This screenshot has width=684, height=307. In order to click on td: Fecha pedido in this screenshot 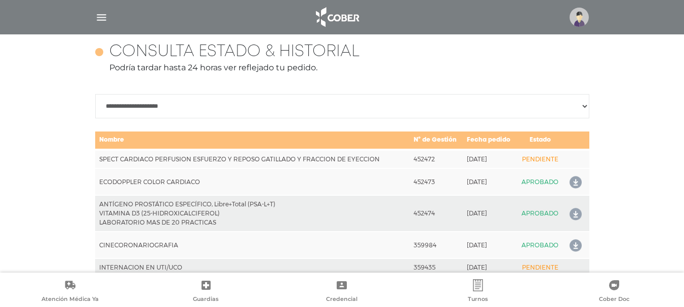, I will do `click(489, 140)`.